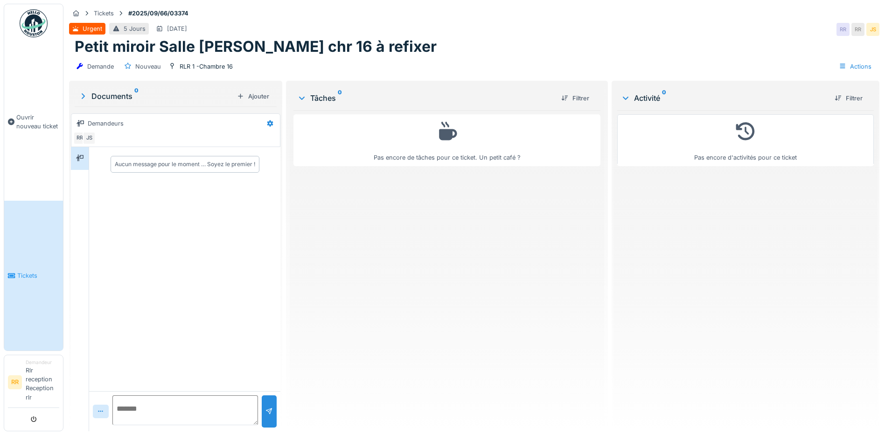 Image resolution: width=885 pixels, height=435 pixels. Describe the element at coordinates (724, 98) in the screenshot. I see `div: Activité` at that location.